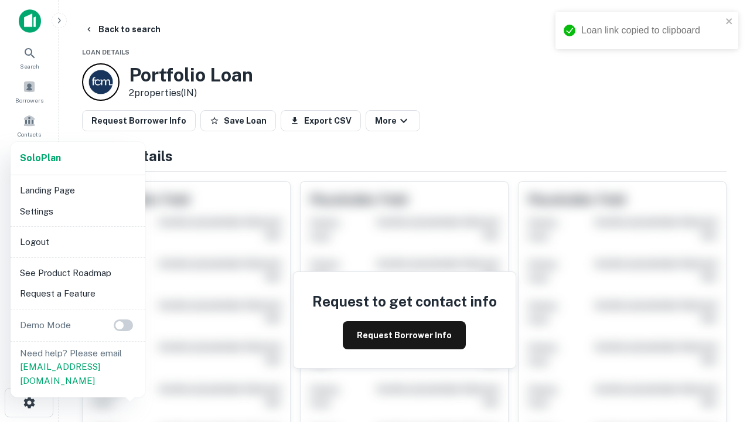 Image resolution: width=750 pixels, height=422 pixels. What do you see at coordinates (78, 190) in the screenshot?
I see `li: Landing Page` at bounding box center [78, 190].